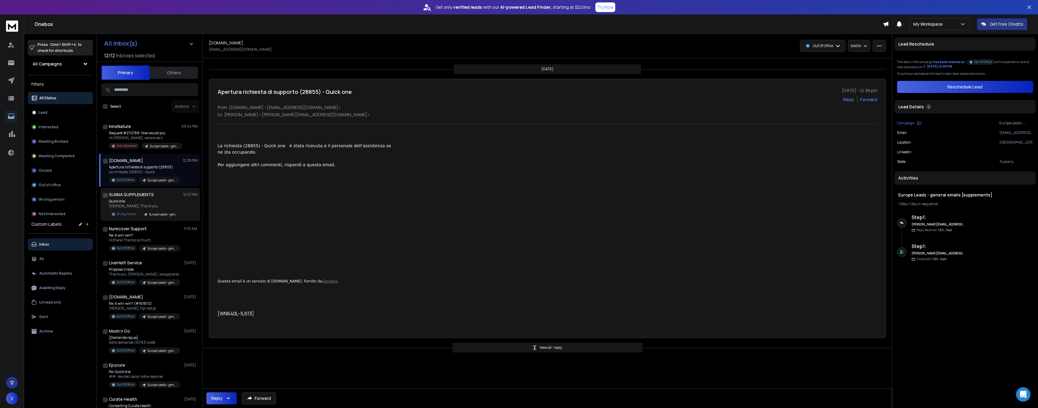 This screenshot has width=1038, height=408. I want to click on button: Reply, so click(221, 398).